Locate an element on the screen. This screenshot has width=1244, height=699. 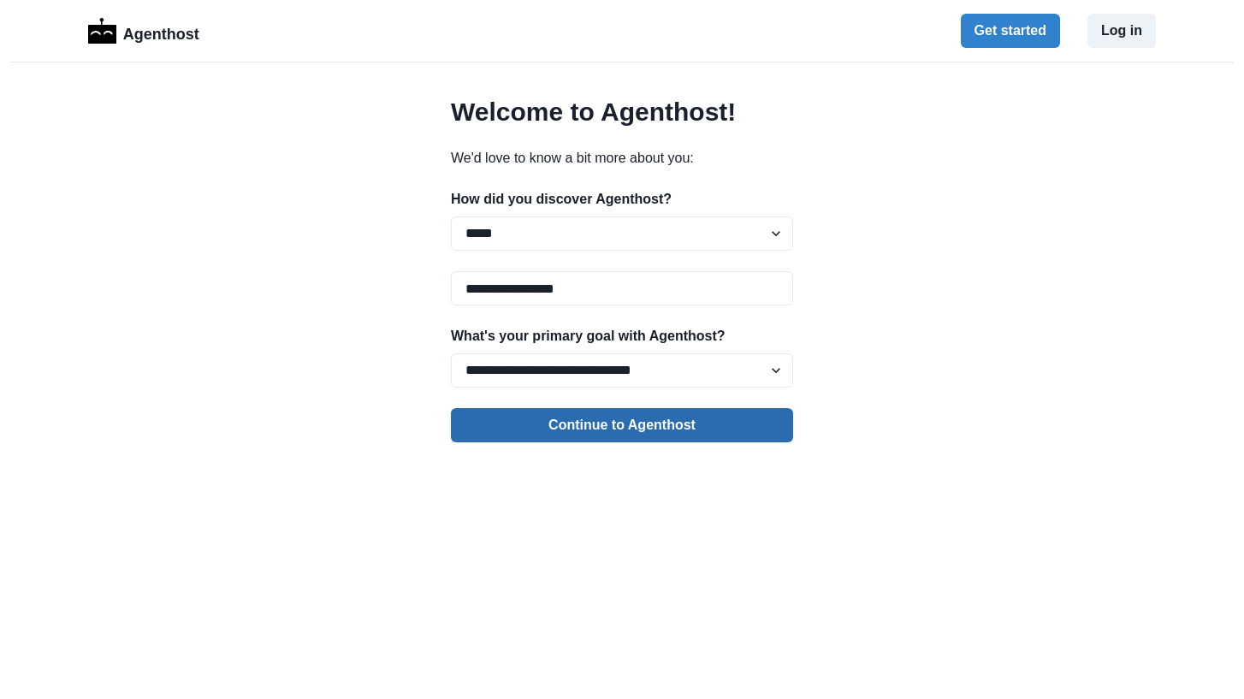
a: Log in is located at coordinates (1122, 31).